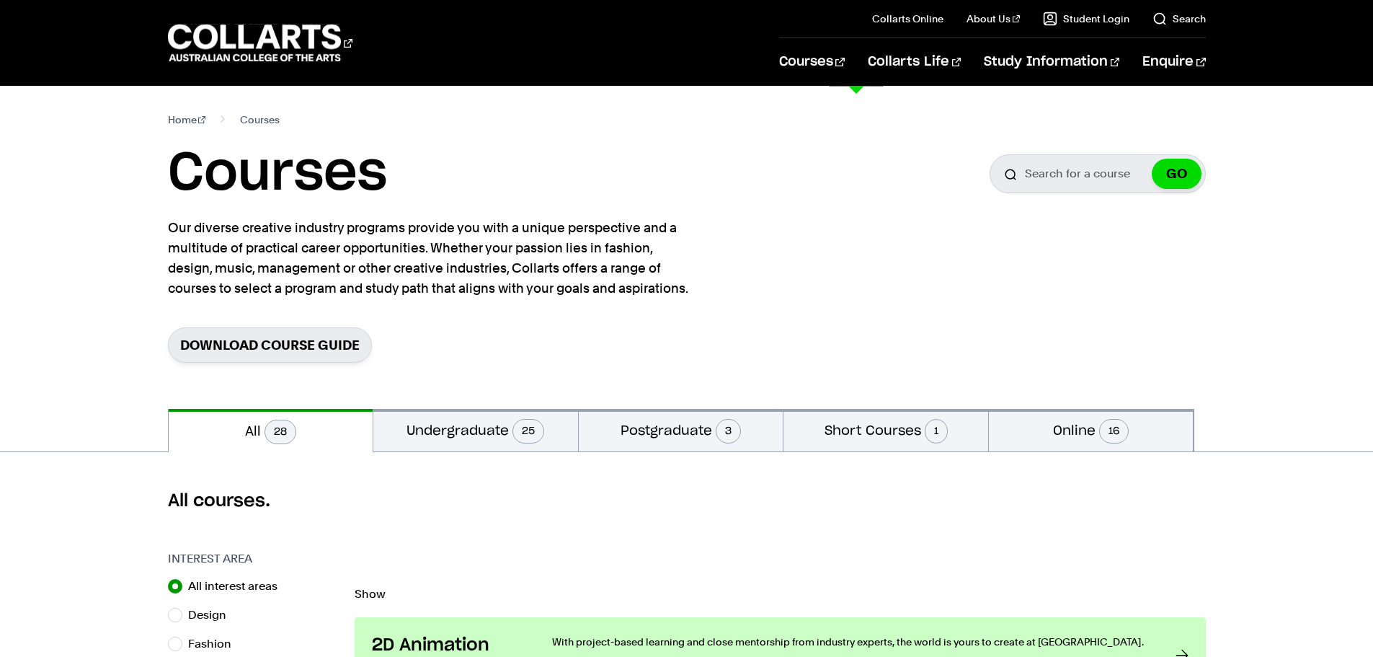 The height and width of the screenshot is (657, 1373). What do you see at coordinates (936, 431) in the screenshot?
I see `span: 1` at bounding box center [936, 431].